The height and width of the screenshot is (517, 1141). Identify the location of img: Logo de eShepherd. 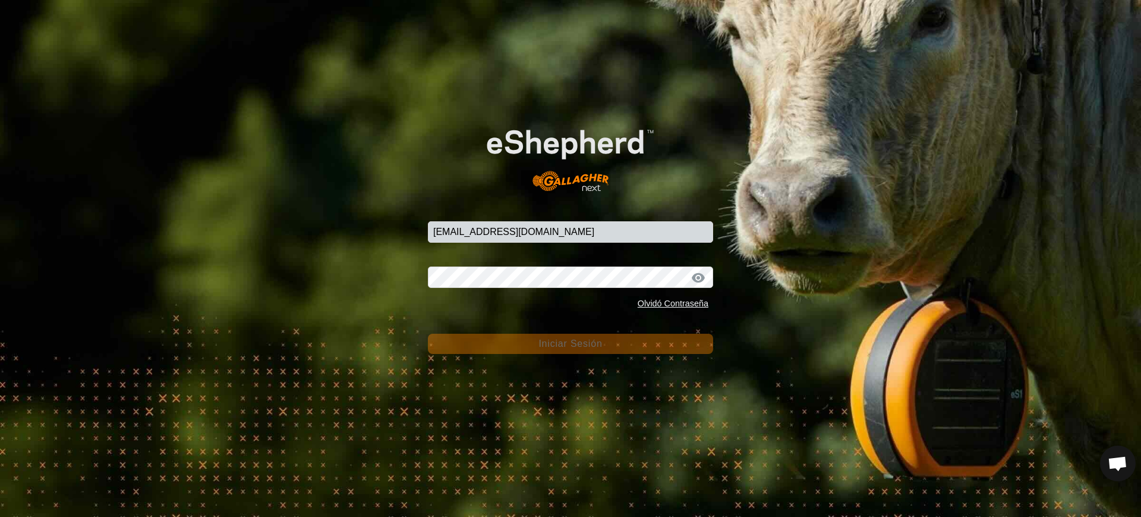
(571, 155).